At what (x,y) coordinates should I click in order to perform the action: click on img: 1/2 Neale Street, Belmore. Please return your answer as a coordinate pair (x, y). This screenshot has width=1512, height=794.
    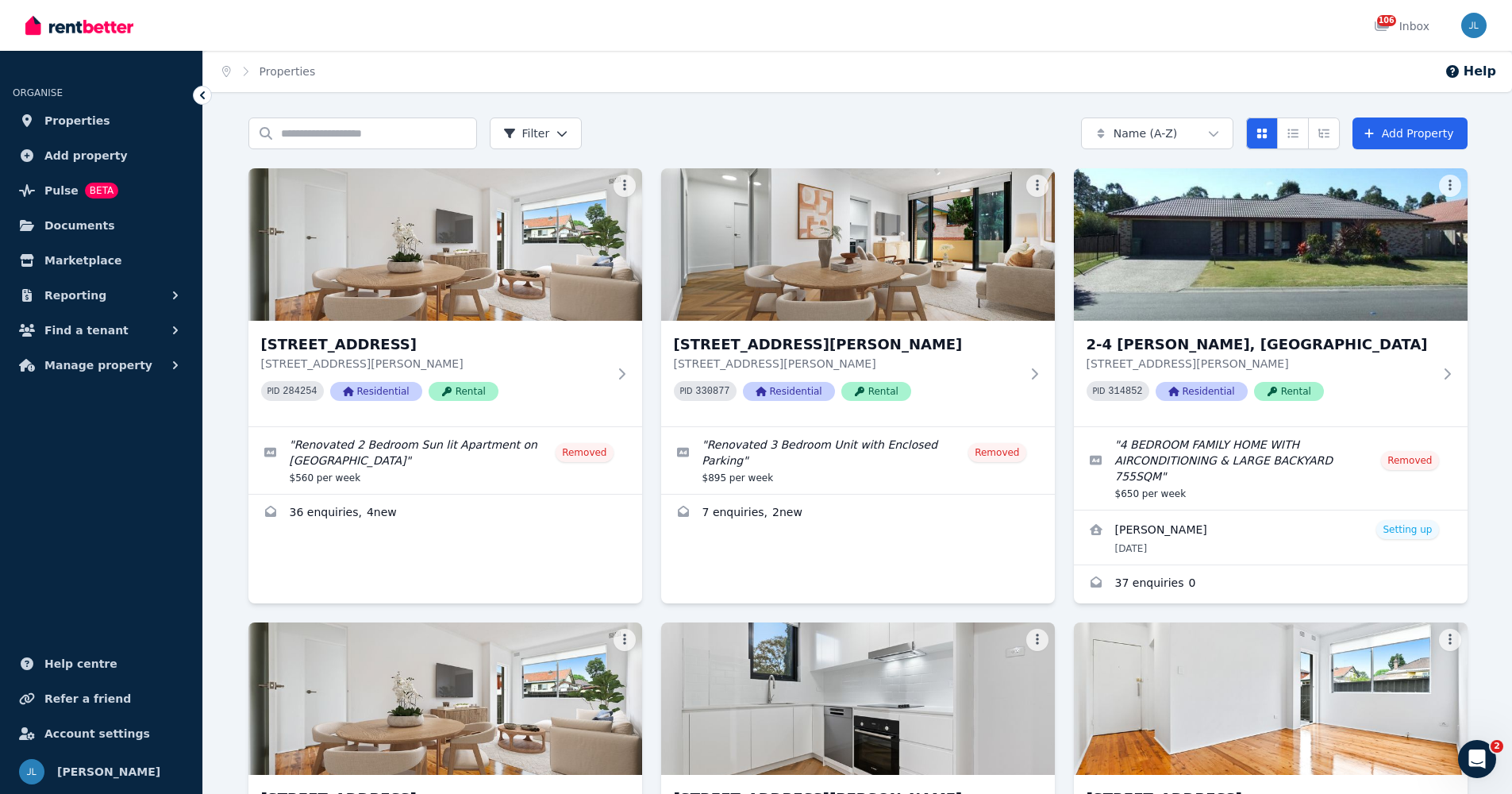
    Looking at the image, I should click on (445, 245).